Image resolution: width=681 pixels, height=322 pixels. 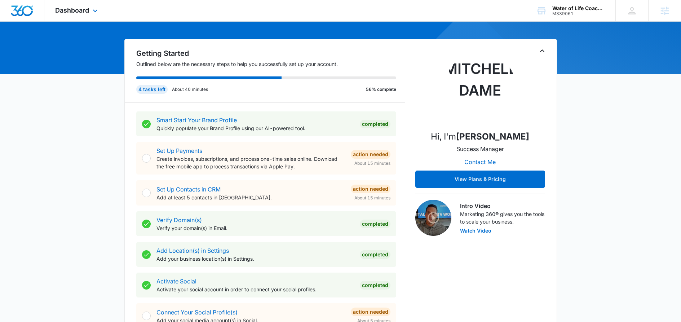 What do you see at coordinates (251, 163) in the screenshot?
I see `p: Create invoices, subscriptions, and process one-time sales online. Download the free mobile app t...` at bounding box center [251, 163].